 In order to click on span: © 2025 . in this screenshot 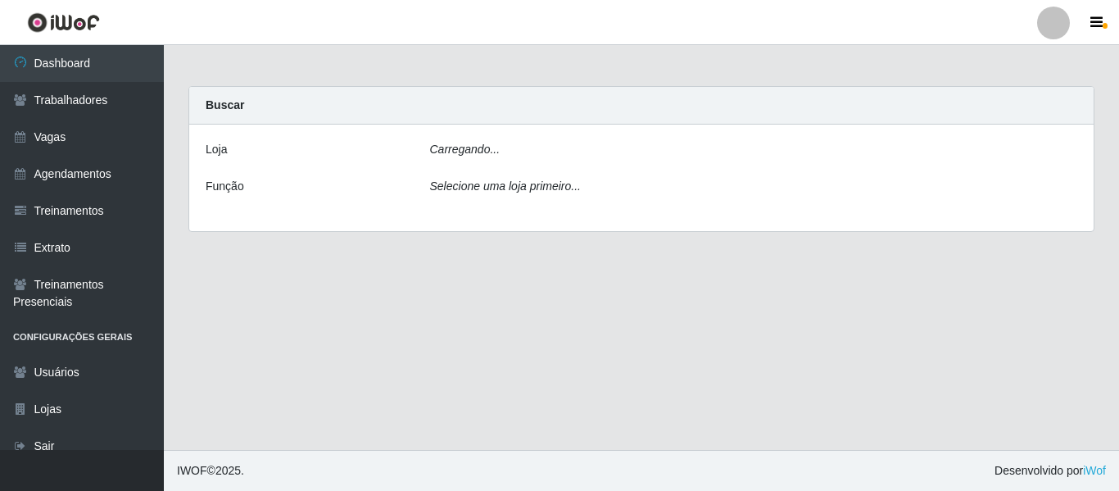, I will do `click(211, 470)`.